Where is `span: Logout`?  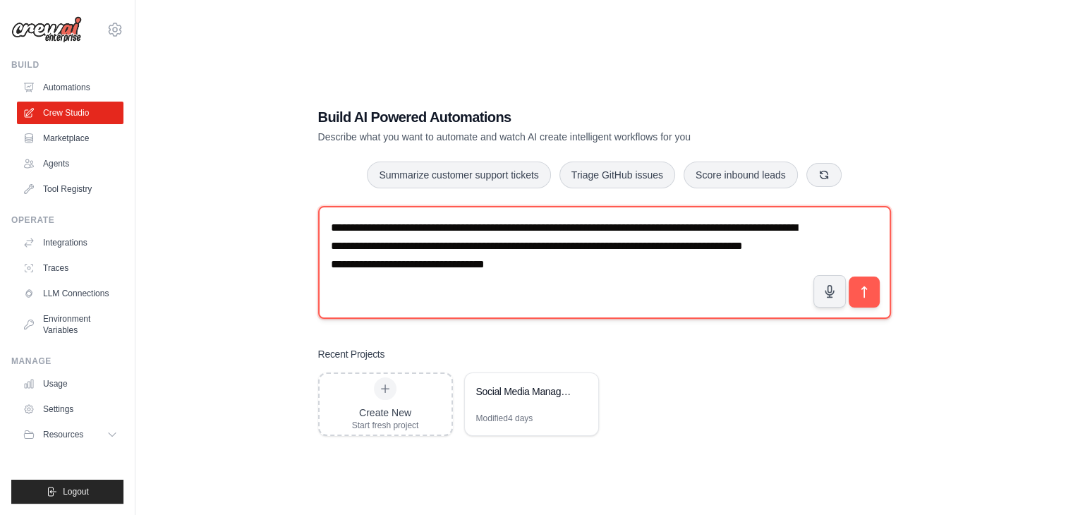 span: Logout is located at coordinates (75, 492).